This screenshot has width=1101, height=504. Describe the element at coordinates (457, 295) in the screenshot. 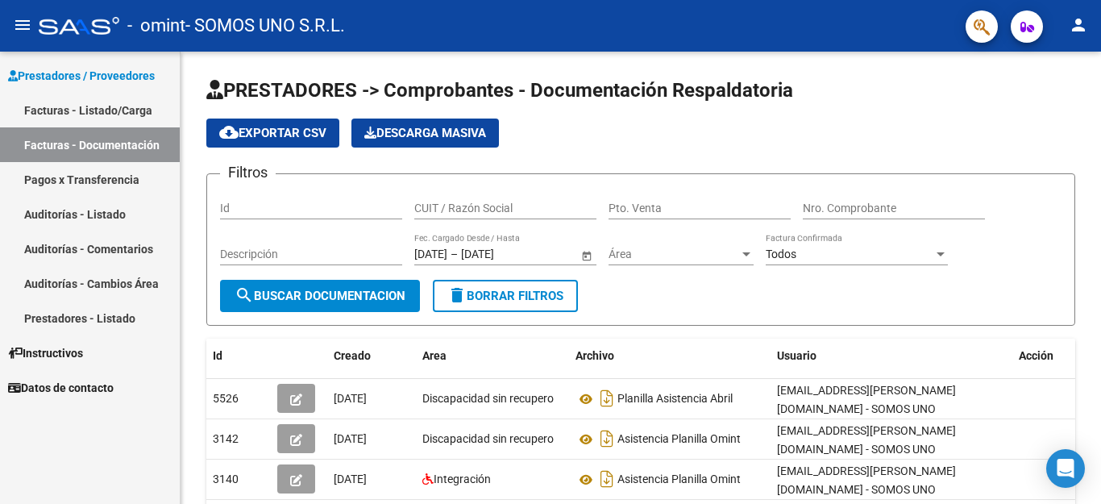

I see `mat-icon: delete` at that location.